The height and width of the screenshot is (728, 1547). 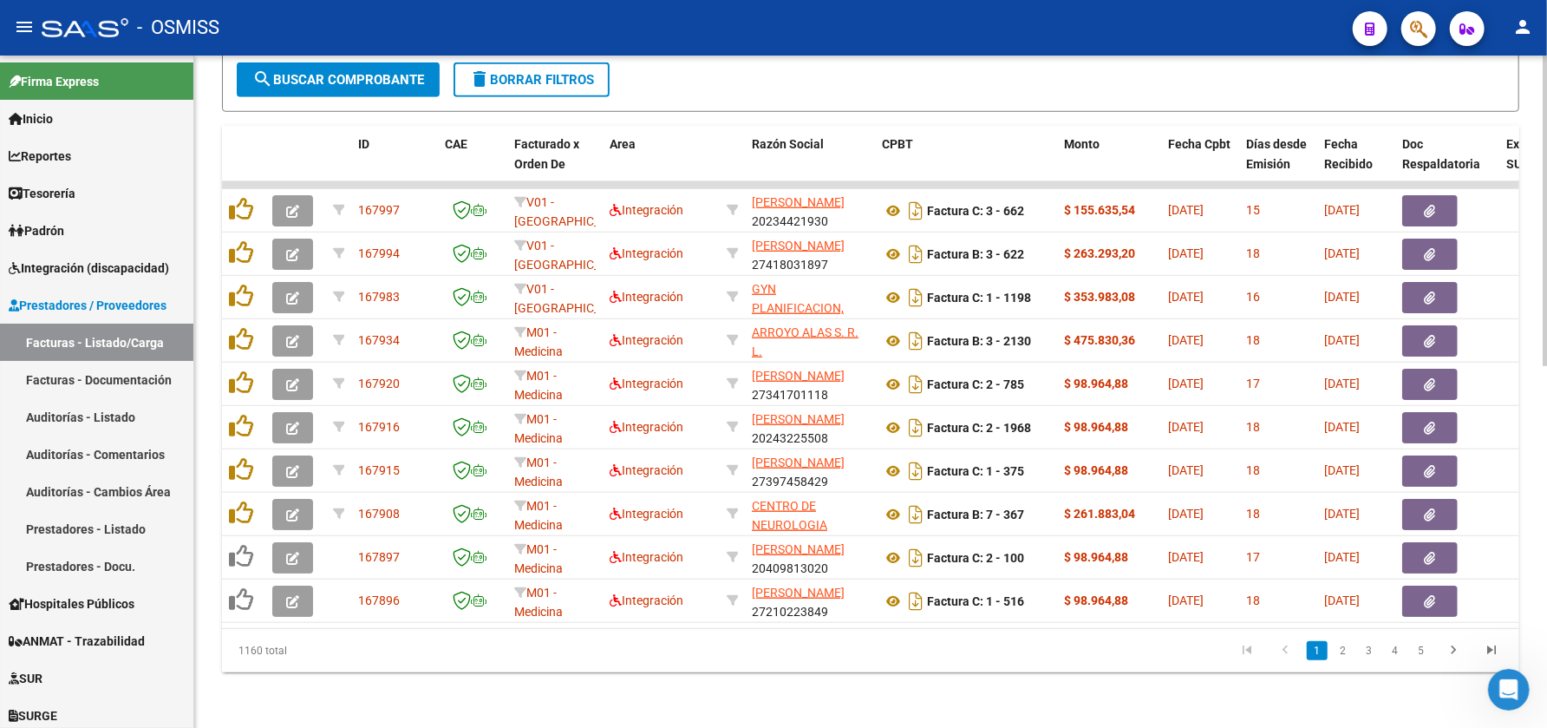 I want to click on div: 20234421930, so click(x=810, y=211).